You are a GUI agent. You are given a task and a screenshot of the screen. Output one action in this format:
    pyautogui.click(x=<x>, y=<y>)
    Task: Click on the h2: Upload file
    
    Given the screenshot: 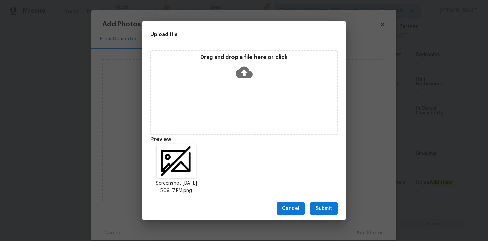 What is the action you would take?
    pyautogui.click(x=229, y=34)
    